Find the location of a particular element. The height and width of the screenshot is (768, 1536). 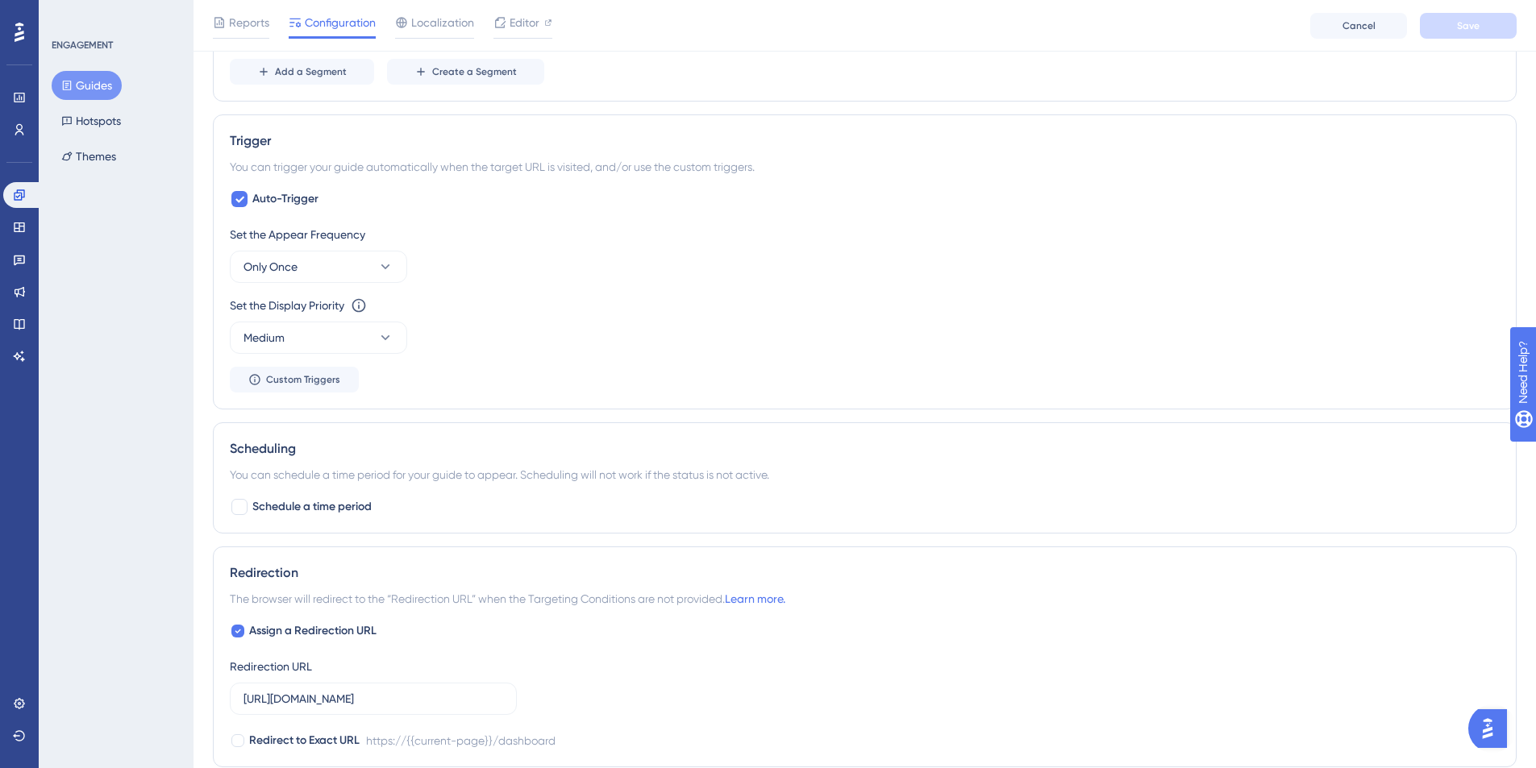

div: Set the Appear Frequency is located at coordinates (864, 235).